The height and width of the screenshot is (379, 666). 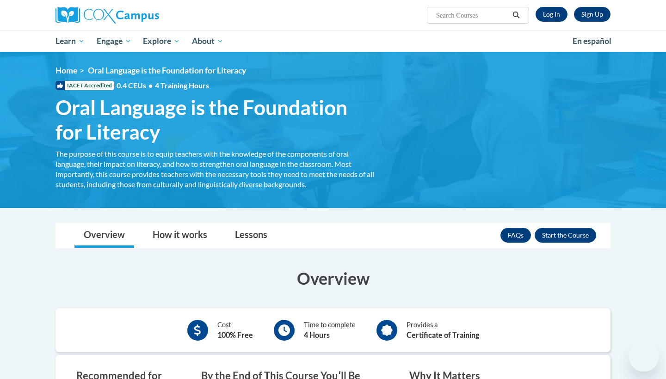 I want to click on b: Certificate of Training, so click(x=443, y=335).